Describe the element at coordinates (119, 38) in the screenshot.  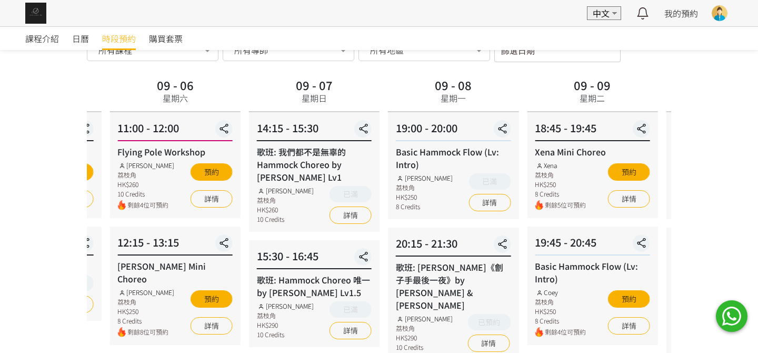
I see `span: 時段預約` at that location.